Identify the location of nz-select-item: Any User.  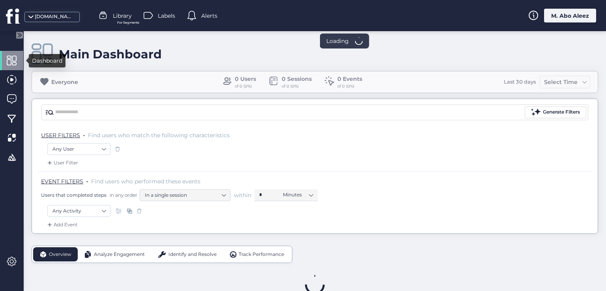
(79, 149).